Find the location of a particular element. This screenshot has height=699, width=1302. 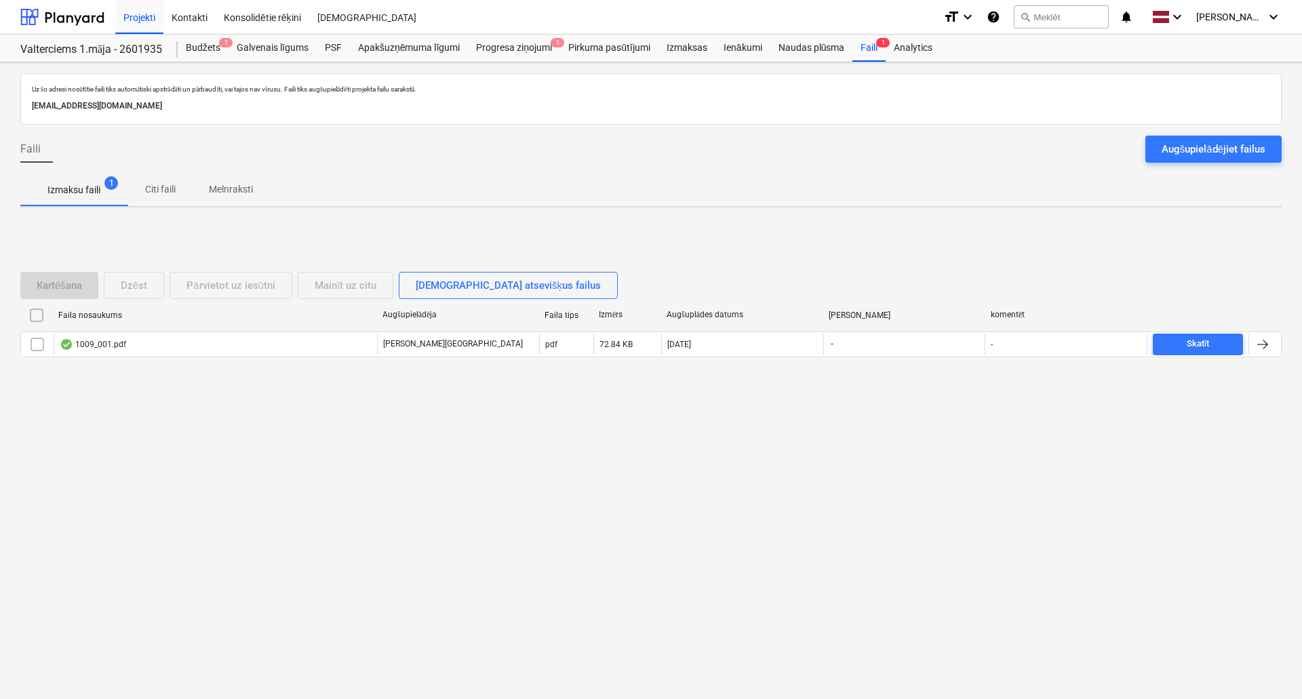

div: Faila tips is located at coordinates (566, 315).